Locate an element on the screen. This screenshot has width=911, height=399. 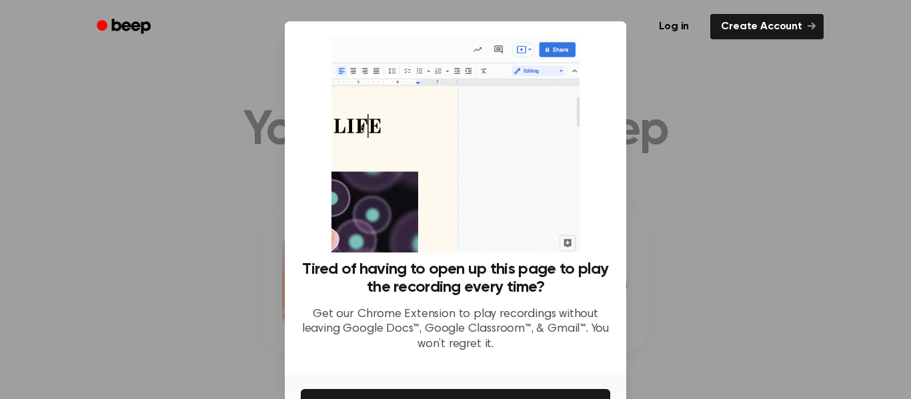
img: Beep extension in action is located at coordinates (455, 145).